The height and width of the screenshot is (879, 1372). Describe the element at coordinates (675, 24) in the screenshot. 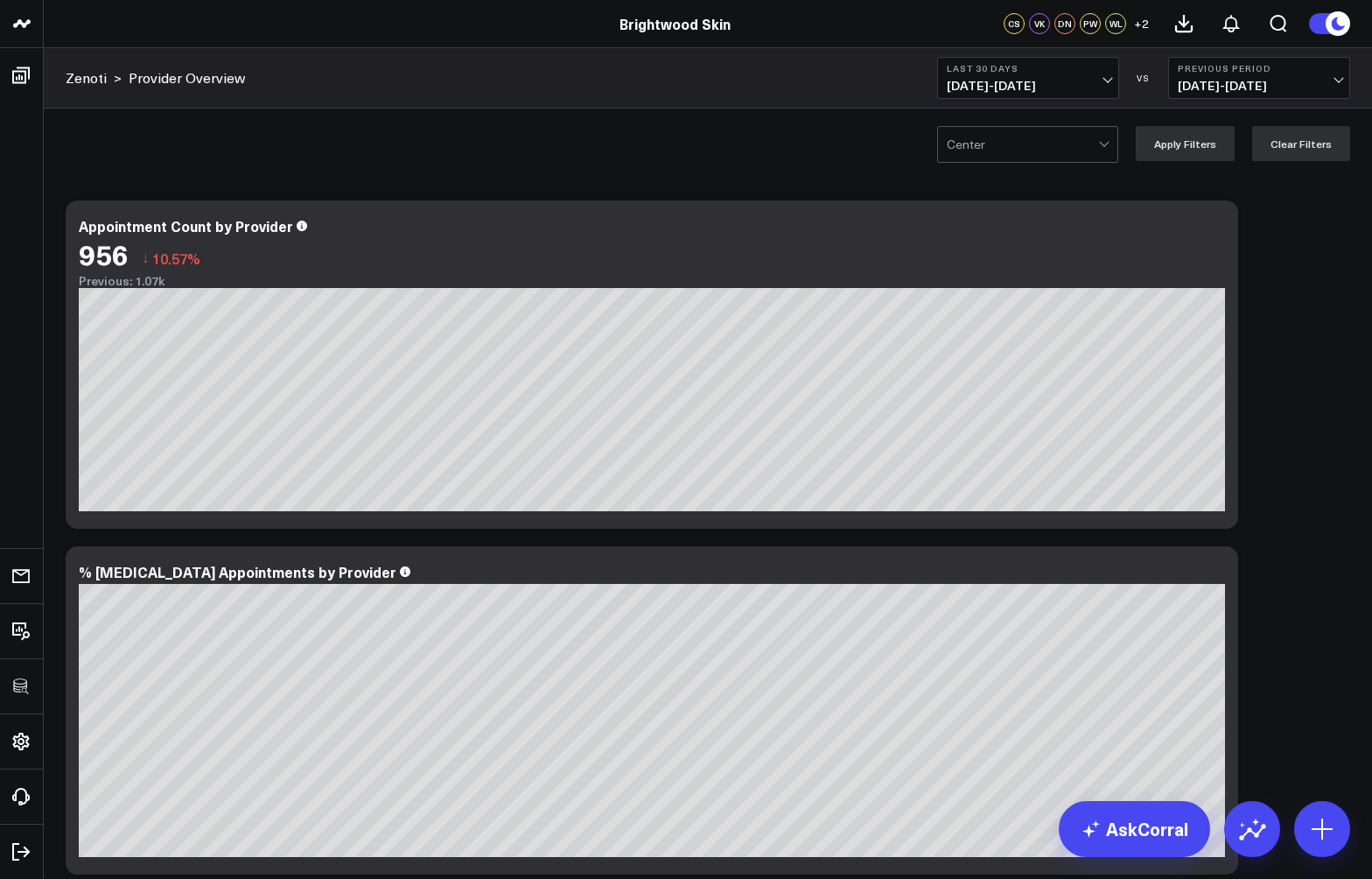

I see `a: Brightwood Skin` at that location.